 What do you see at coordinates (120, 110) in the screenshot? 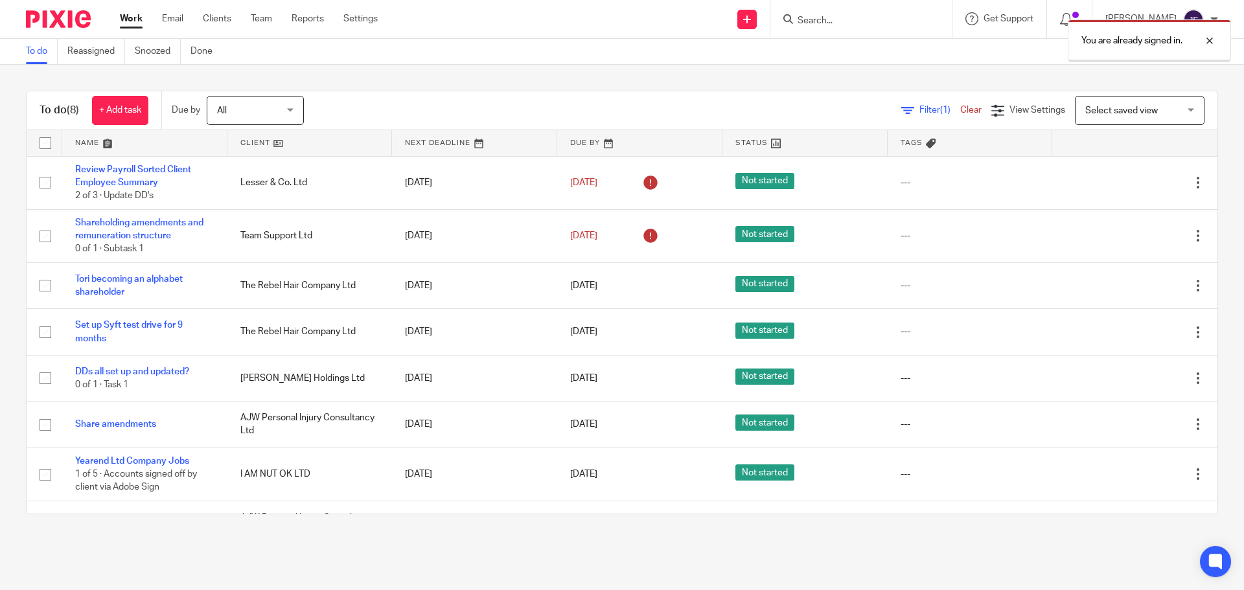
I see `a: + Add task` at bounding box center [120, 110].